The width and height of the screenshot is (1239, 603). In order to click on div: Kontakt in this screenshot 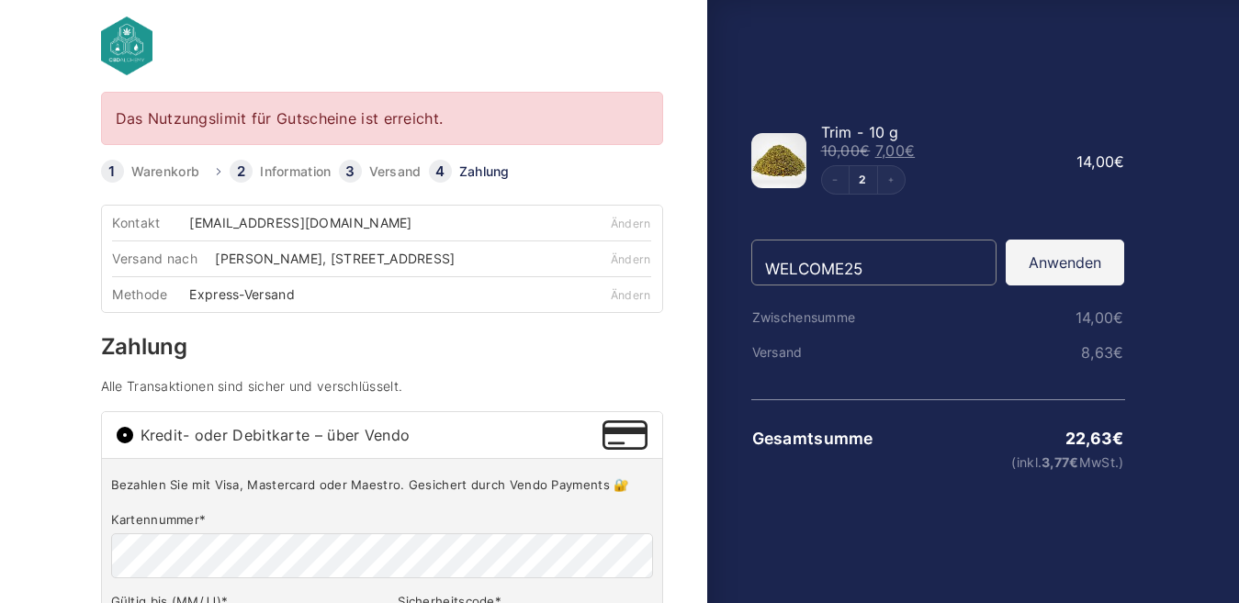, I will do `click(151, 223)`.